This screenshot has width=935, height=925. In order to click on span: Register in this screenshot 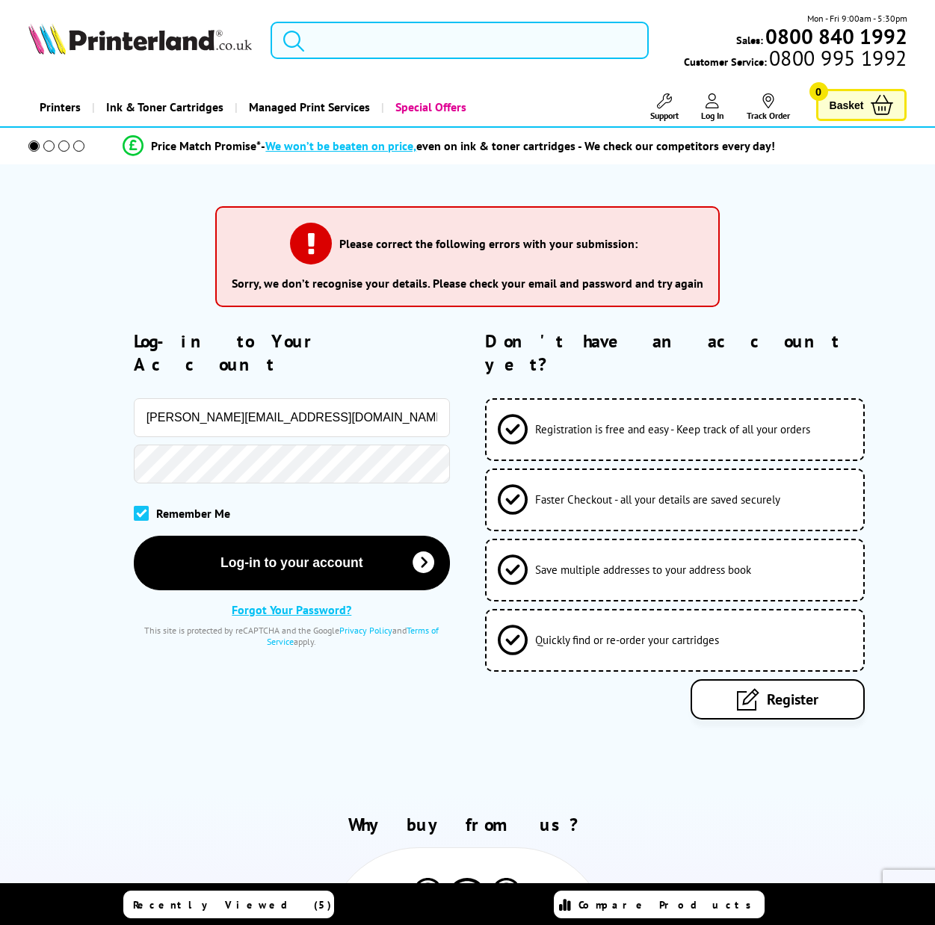, I will do `click(792, 699)`.